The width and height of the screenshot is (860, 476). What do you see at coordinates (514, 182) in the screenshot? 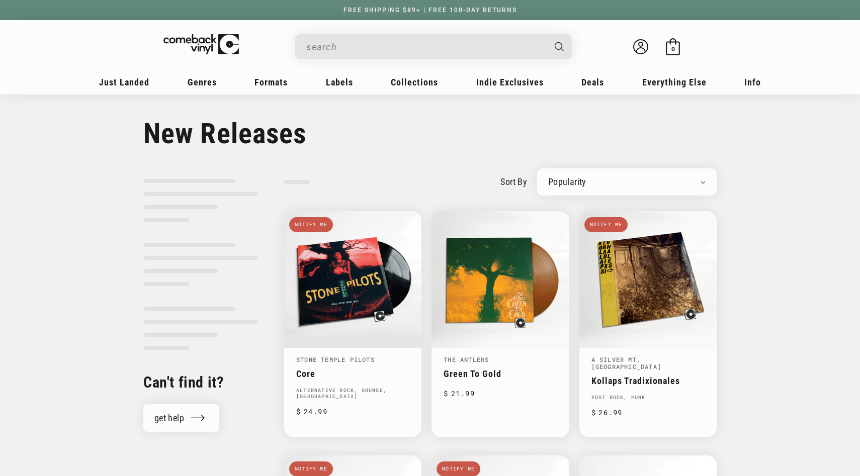
I see `label: sort by` at bounding box center [514, 182].